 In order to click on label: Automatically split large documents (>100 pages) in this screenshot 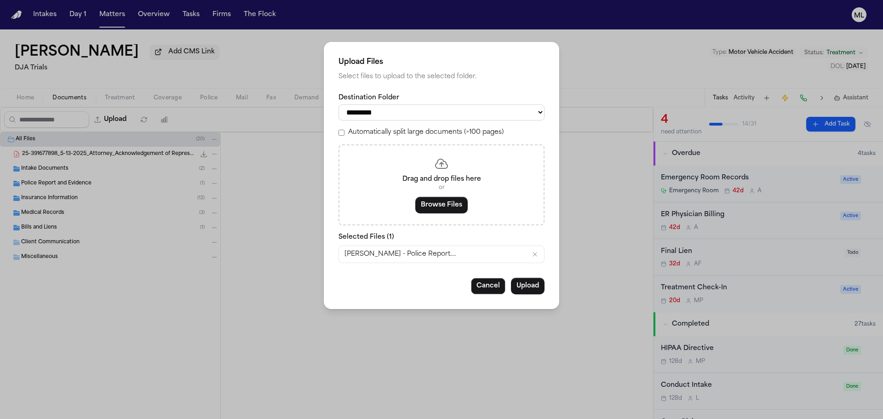, I will do `click(426, 132)`.